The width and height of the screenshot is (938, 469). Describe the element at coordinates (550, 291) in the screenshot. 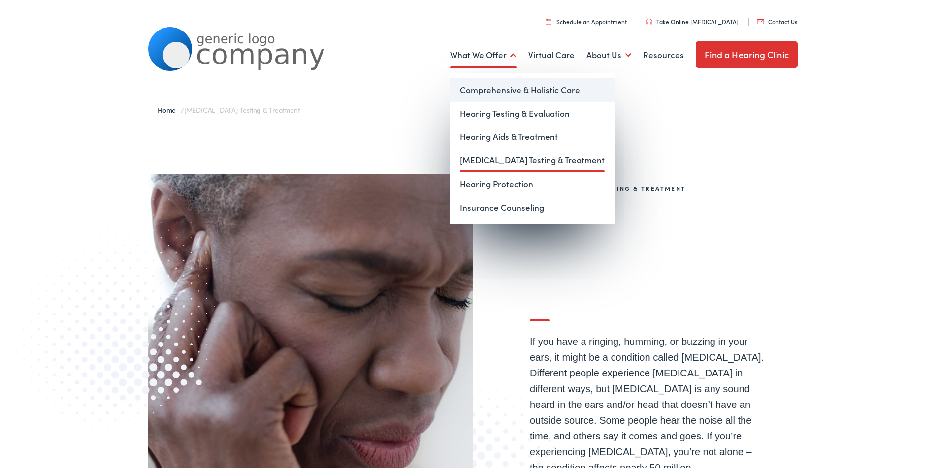

I see `span: We` at that location.